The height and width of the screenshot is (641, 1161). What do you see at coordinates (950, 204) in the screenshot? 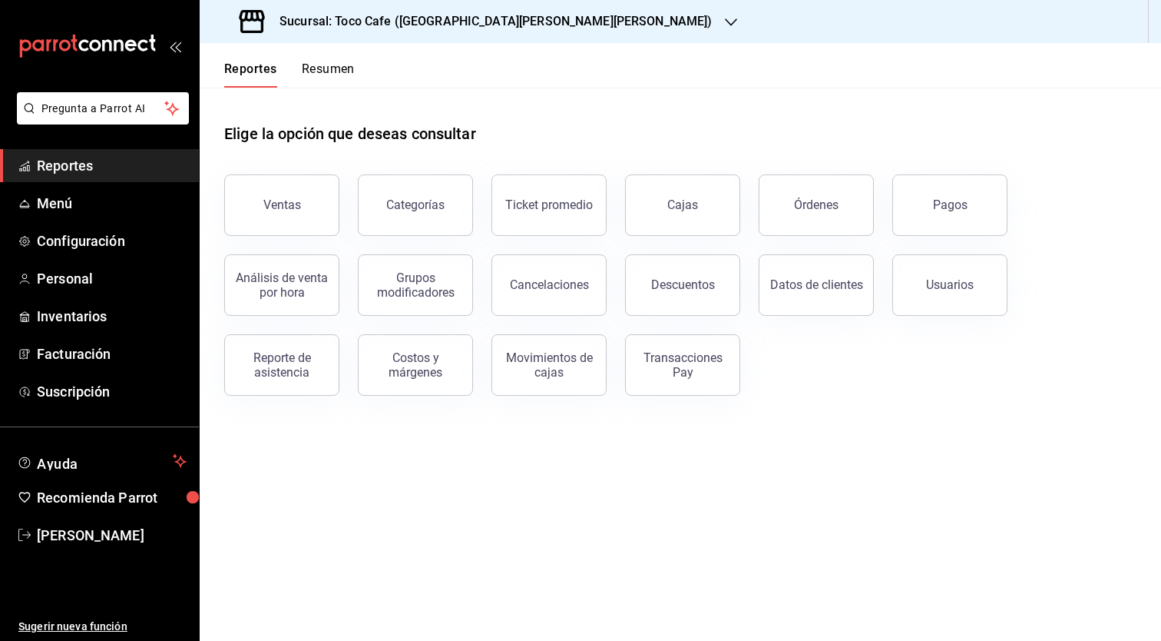
I see `div: Pagos` at bounding box center [950, 204].